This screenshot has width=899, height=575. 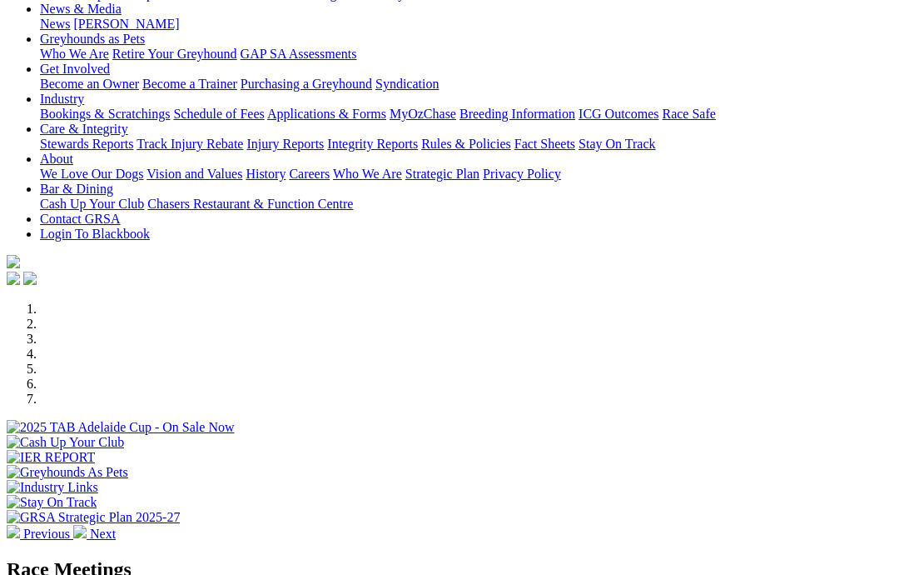 I want to click on a: Chasers Restaurant & Function Centre, so click(x=250, y=203).